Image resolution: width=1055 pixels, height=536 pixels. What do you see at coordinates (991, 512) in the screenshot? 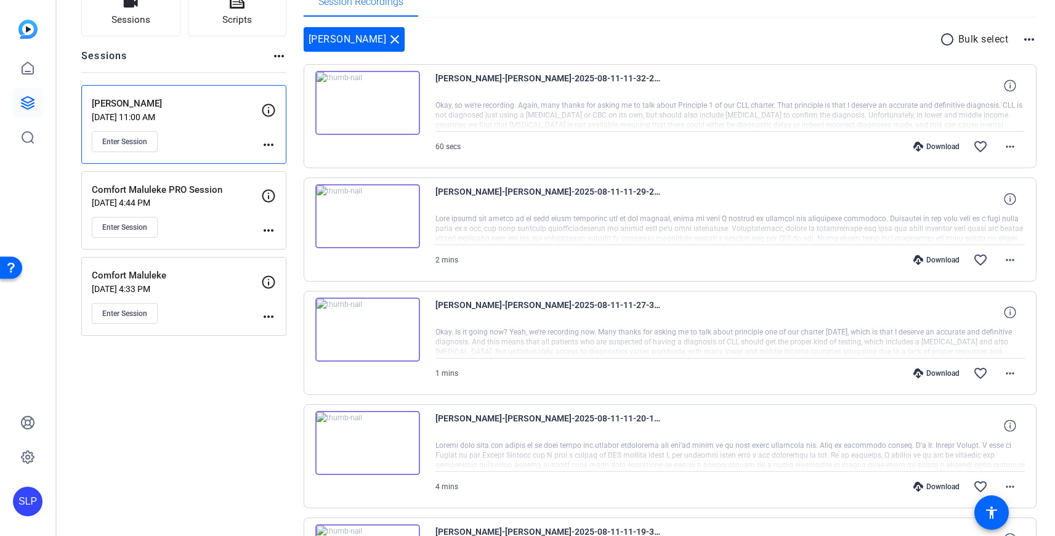
I see `mat-icon: accessibility` at bounding box center [991, 512].